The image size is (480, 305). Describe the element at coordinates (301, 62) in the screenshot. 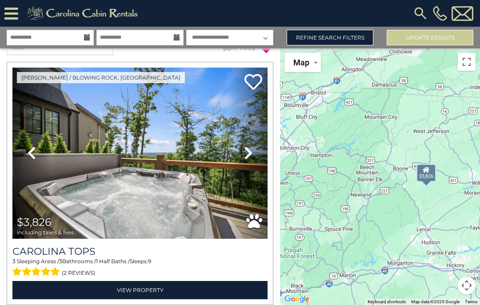

I see `span: Map` at that location.